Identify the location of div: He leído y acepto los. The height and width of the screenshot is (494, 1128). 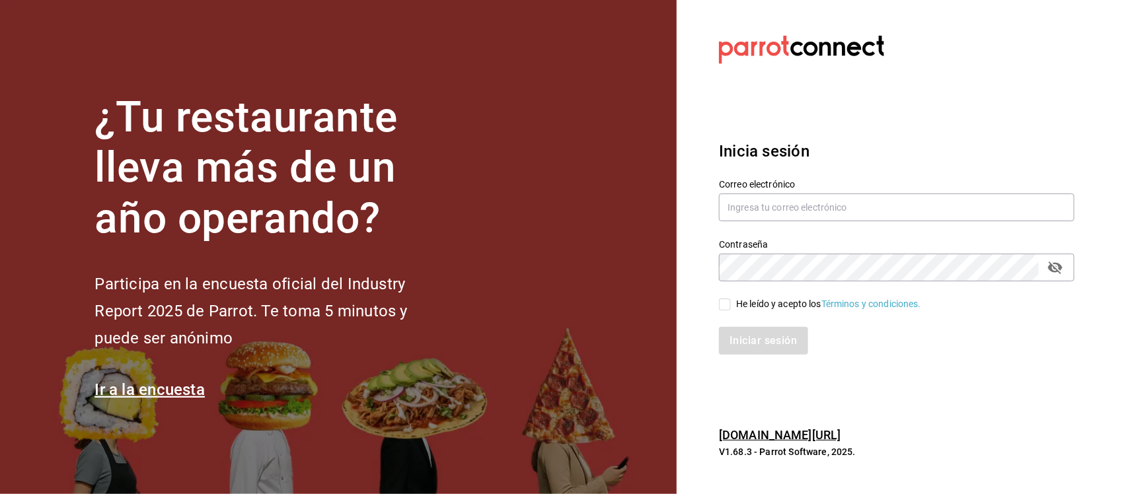
(828, 304).